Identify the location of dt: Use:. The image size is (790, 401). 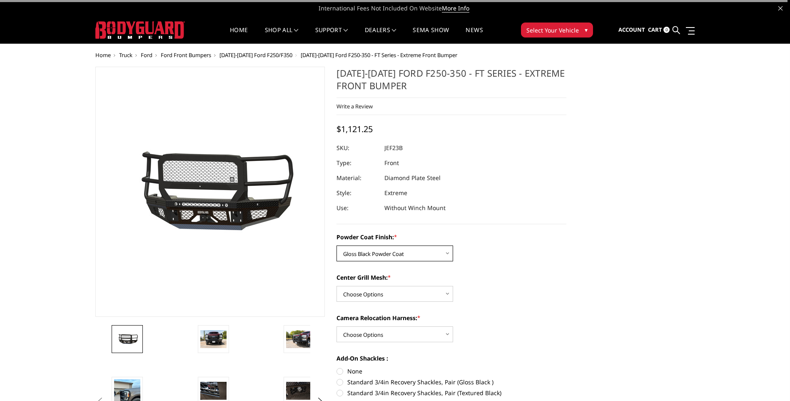
(357, 208).